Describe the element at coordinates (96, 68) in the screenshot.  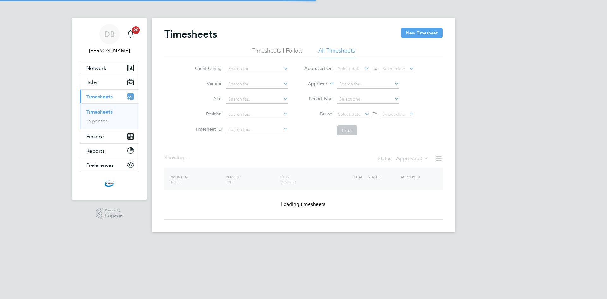
I see `span: Network` at that location.